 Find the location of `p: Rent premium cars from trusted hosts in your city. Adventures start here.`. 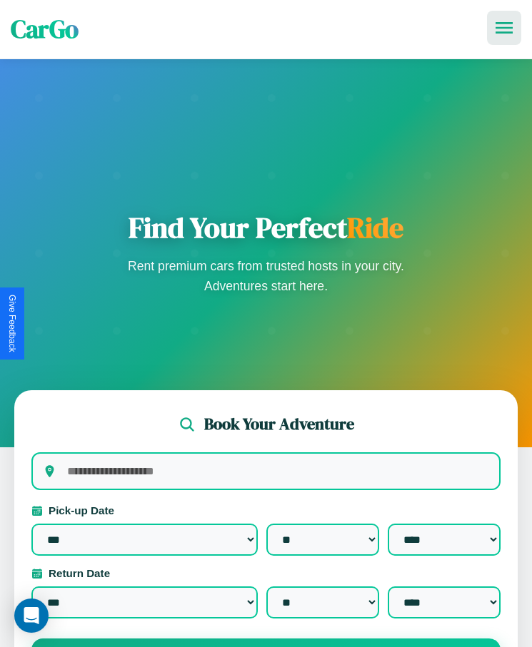

p: Rent premium cars from trusted hosts in your city. Adventures start here. is located at coordinates (266, 276).